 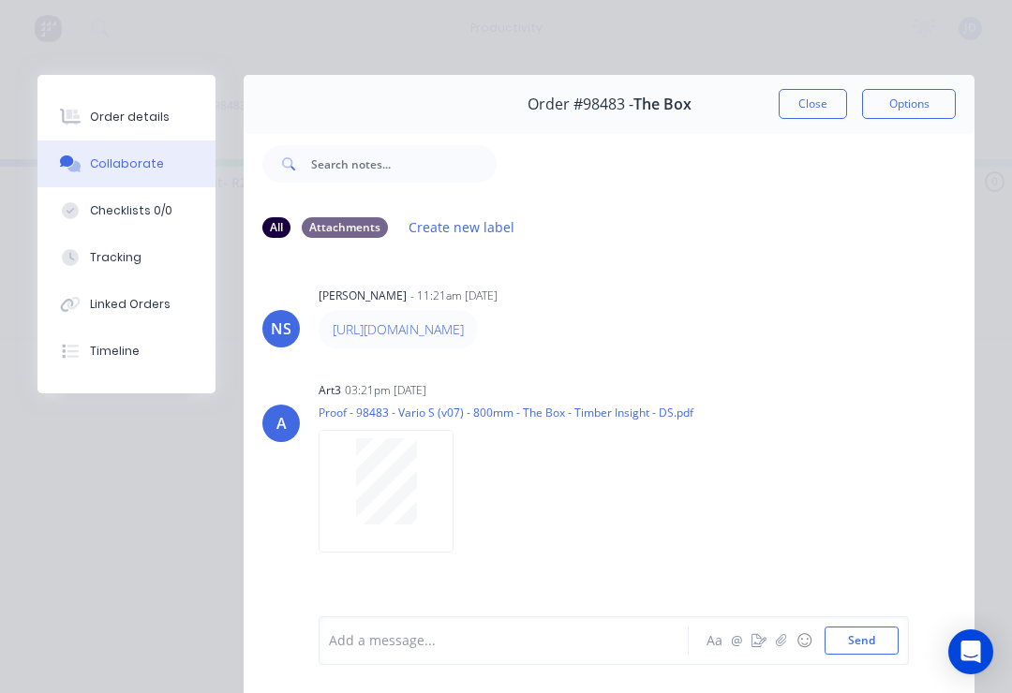 What do you see at coordinates (131, 211) in the screenshot?
I see `div: Checklists 0/0` at bounding box center [131, 211].